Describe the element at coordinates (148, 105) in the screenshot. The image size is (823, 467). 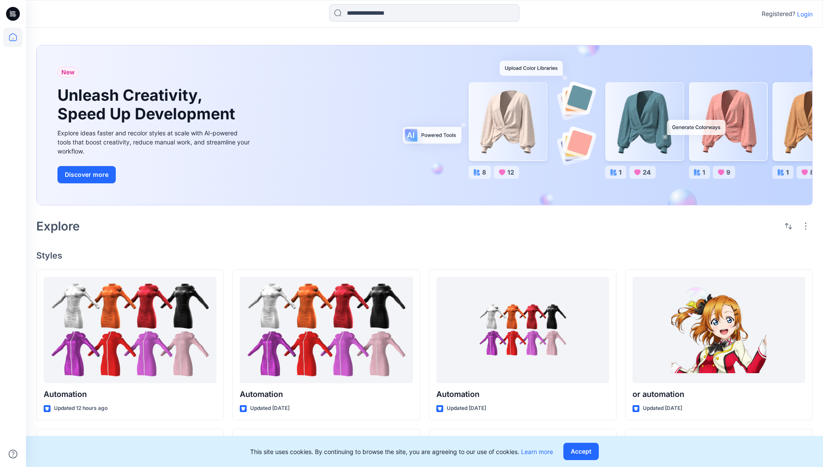
I see `h1: Unleash Creativity, Speed Up Development` at that location.